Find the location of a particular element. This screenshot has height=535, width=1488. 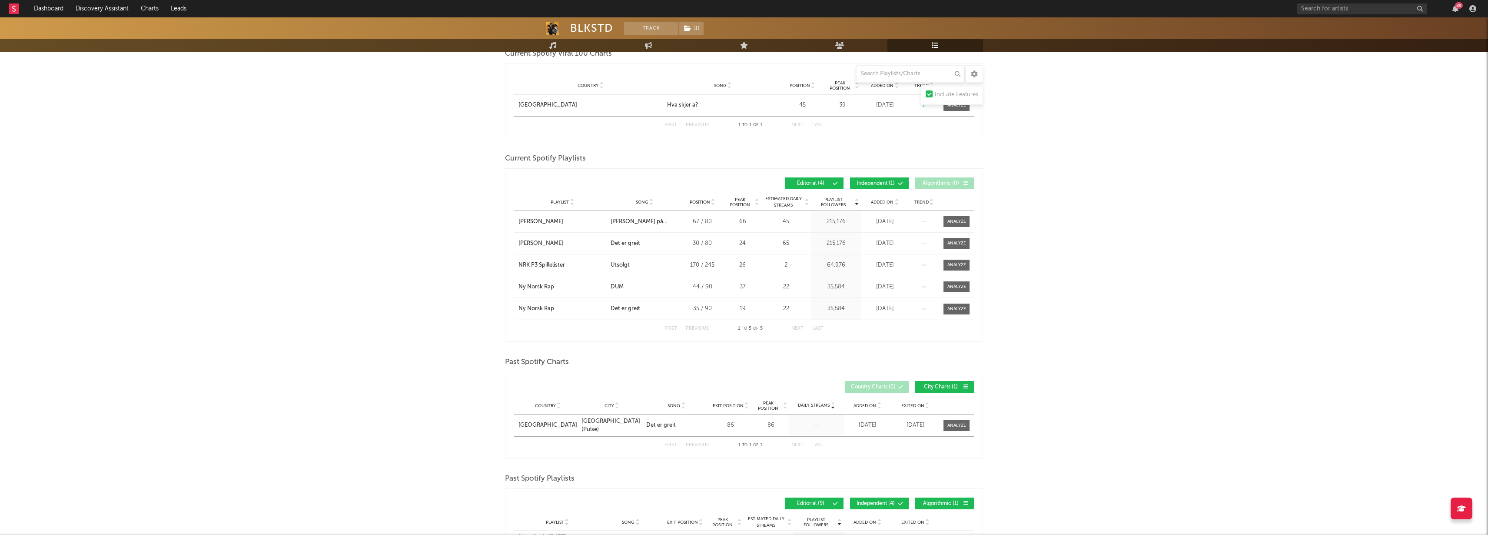

span: City is located at coordinates (609, 405).